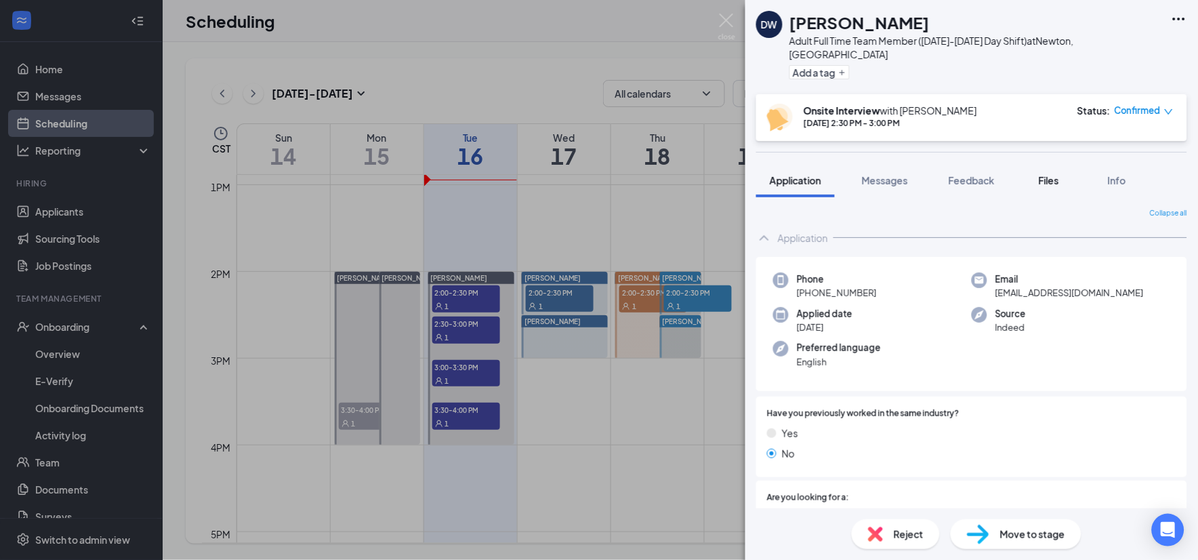 The height and width of the screenshot is (560, 1198). I want to click on span: Collapse all, so click(1168, 213).